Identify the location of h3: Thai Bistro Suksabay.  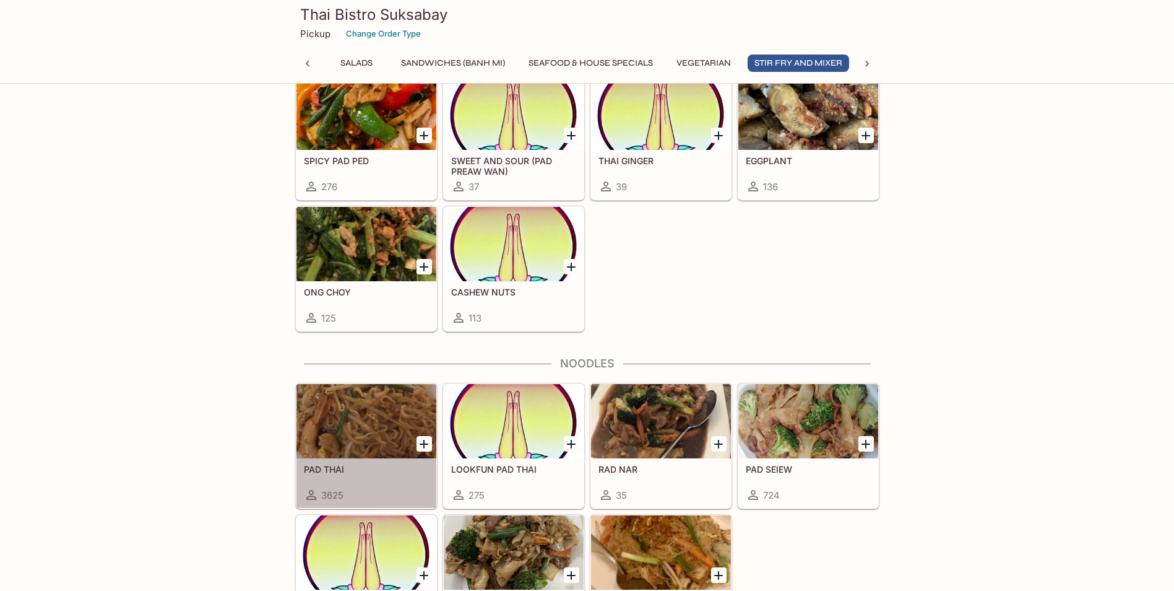
(588, 14).